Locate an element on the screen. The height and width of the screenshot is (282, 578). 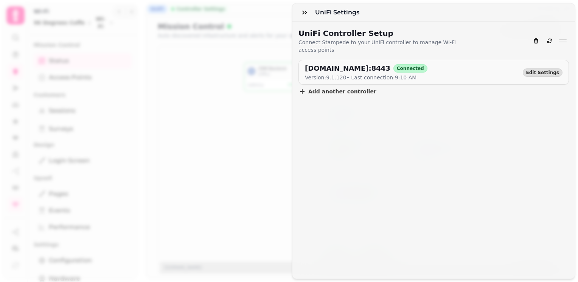
button: Add another controller is located at coordinates (338, 92).